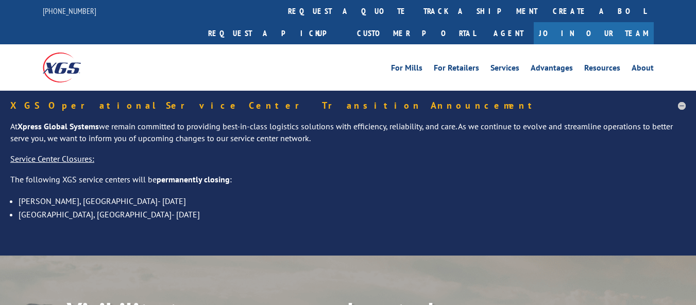 The image size is (696, 305). What do you see at coordinates (594, 33) in the screenshot?
I see `a: Join Our Team` at bounding box center [594, 33].